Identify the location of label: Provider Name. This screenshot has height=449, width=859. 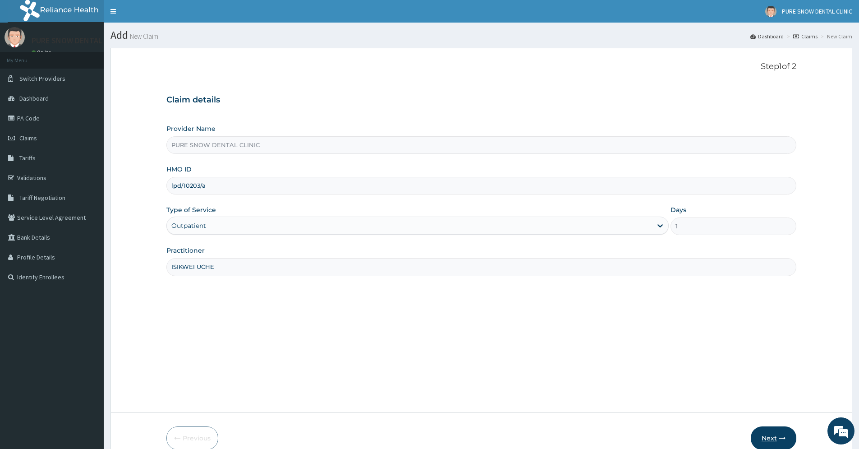
(191, 129).